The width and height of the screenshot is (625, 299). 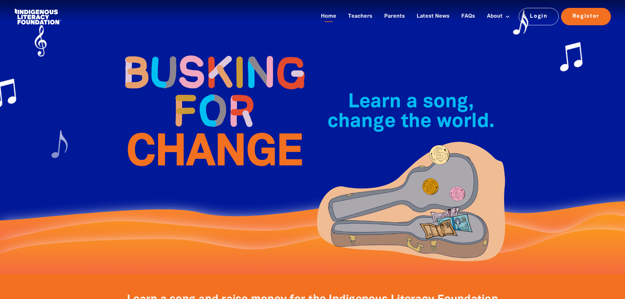 I want to click on a: Parents, so click(x=395, y=16).